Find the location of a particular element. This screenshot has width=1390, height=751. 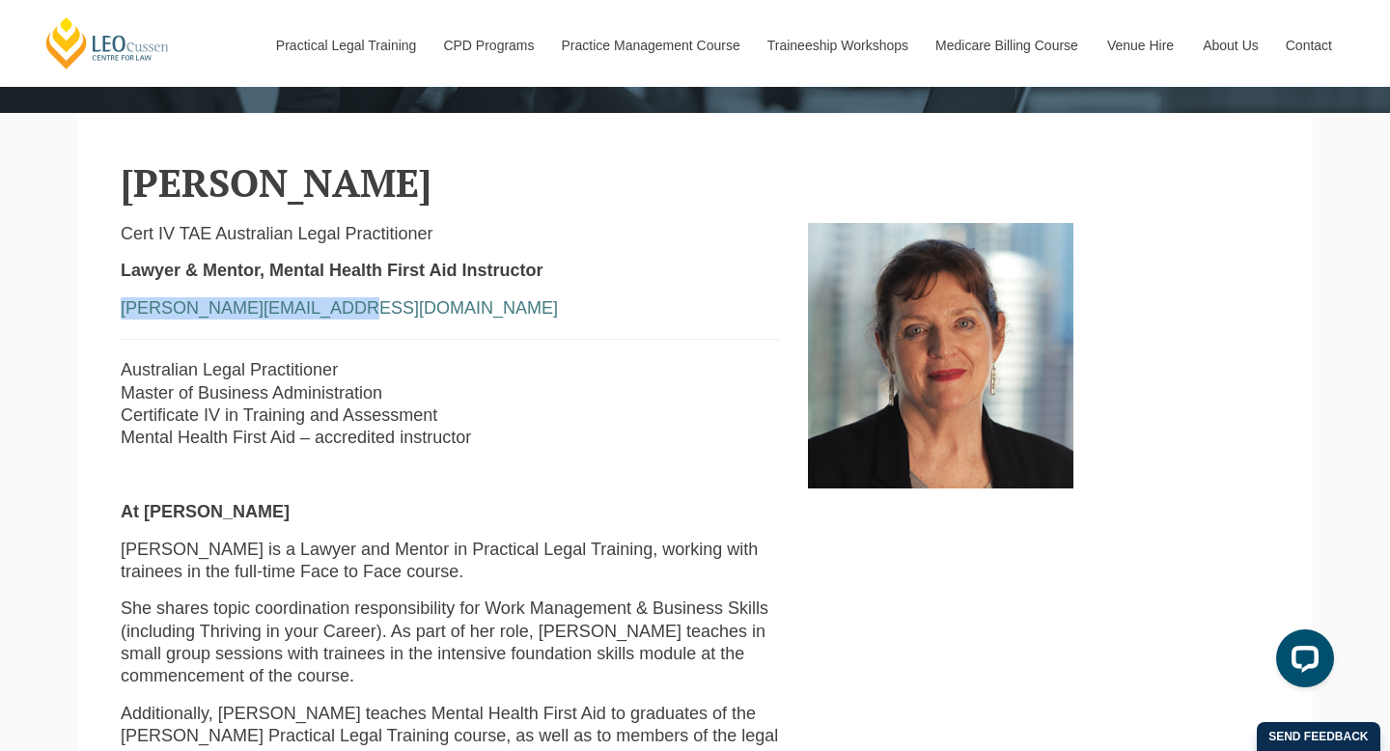

button: Open LiveChat chat widget is located at coordinates (44, 37).